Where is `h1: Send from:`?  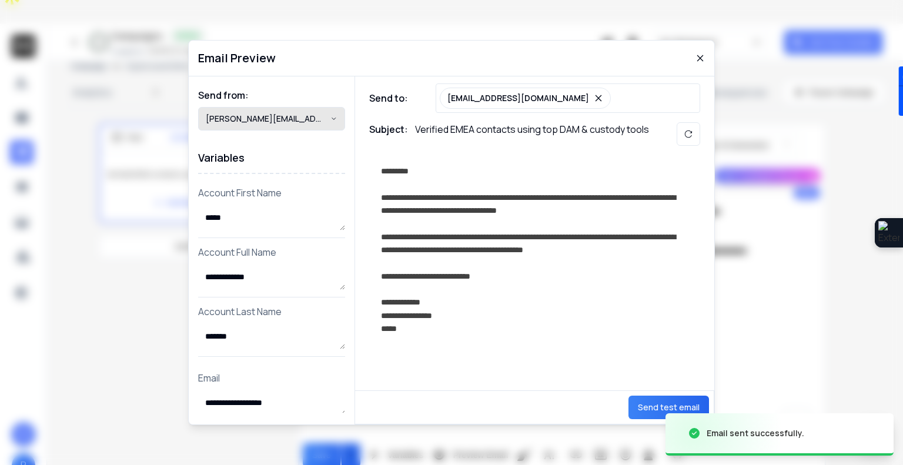
h1: Send from: is located at coordinates (271, 95).